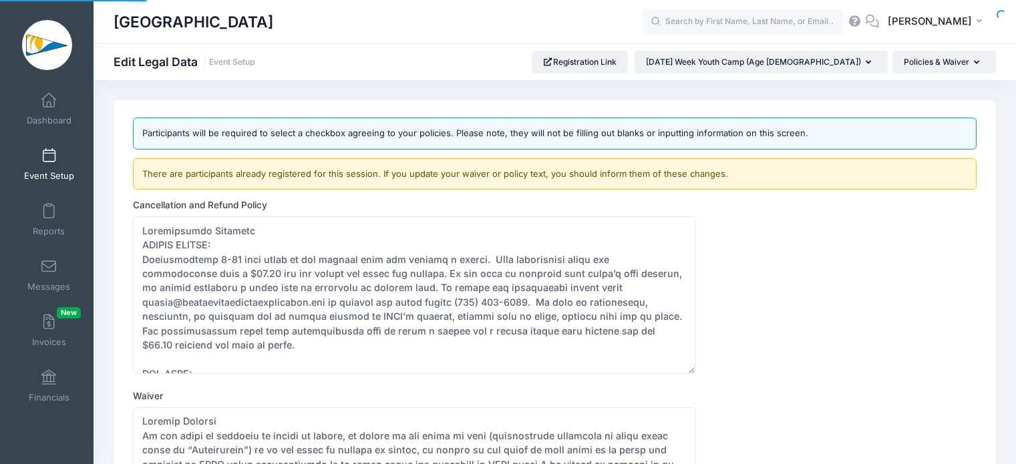 The width and height of the screenshot is (1016, 464). I want to click on label: Cancellation and Refund Policy, so click(238, 205).